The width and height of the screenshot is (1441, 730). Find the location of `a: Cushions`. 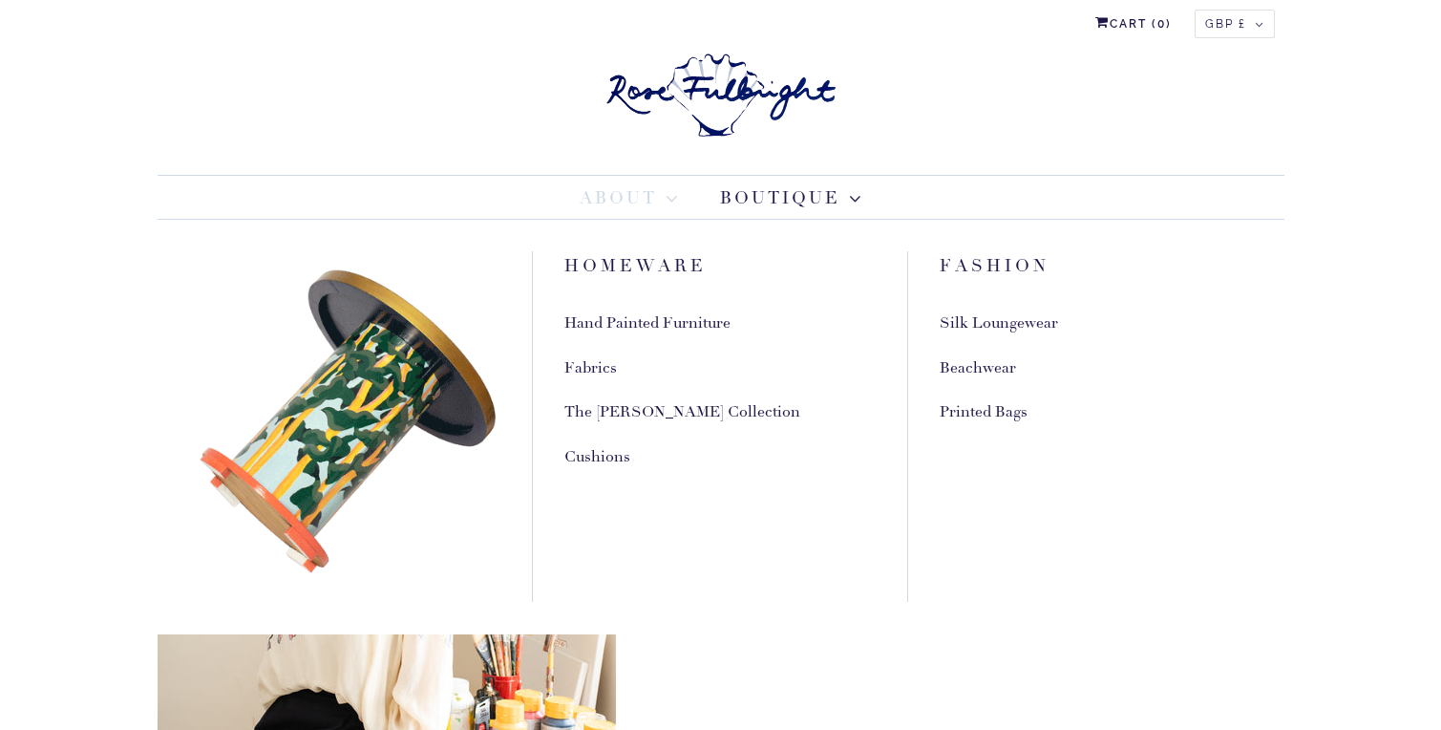

a: Cushions is located at coordinates (597, 456).